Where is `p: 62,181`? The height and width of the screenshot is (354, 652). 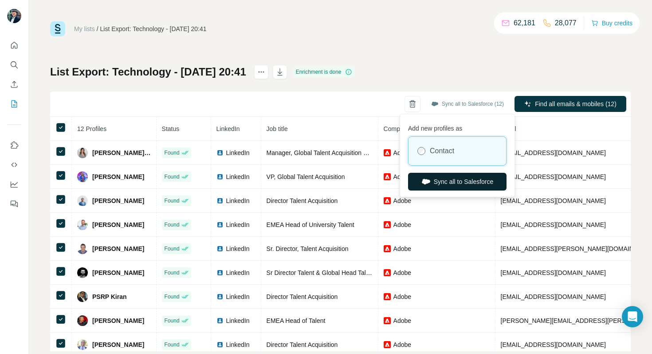
p: 62,181 is located at coordinates (525, 23).